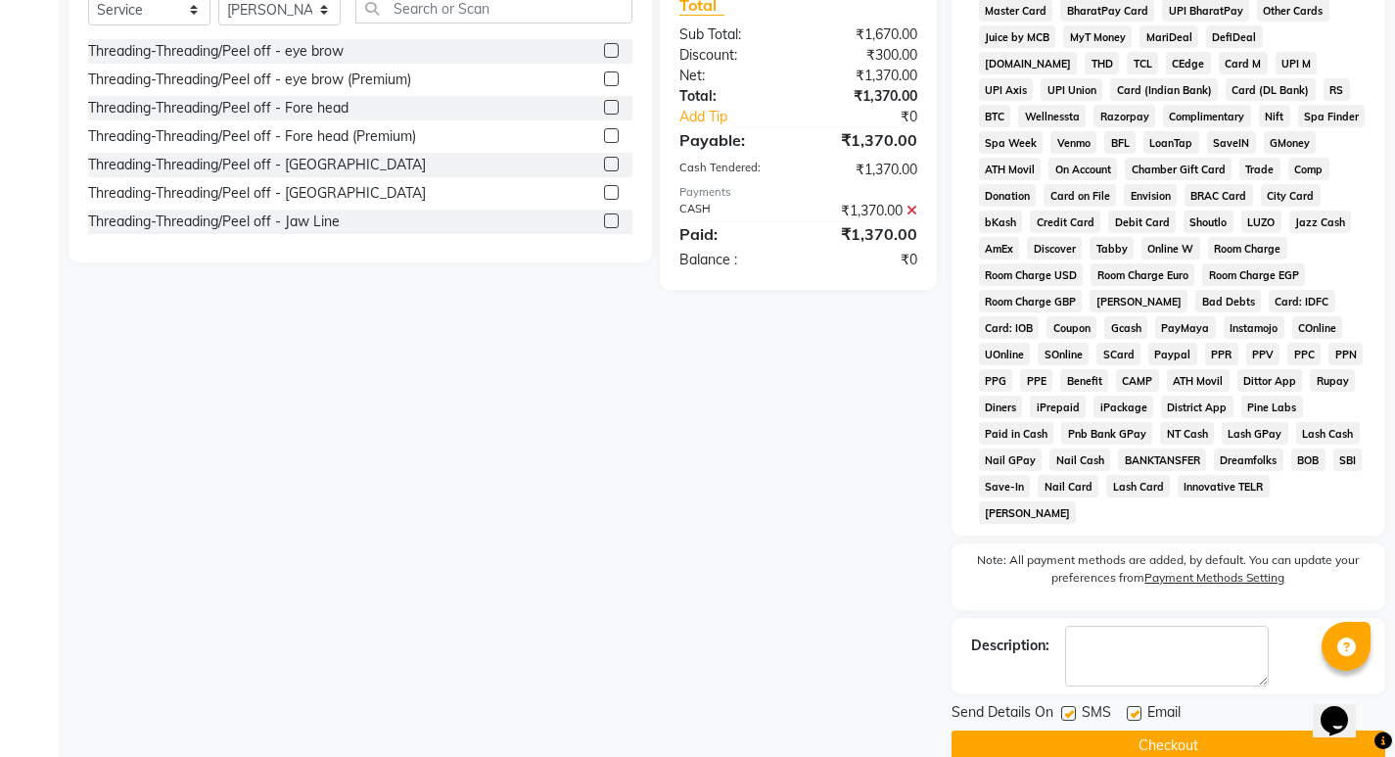 The width and height of the screenshot is (1395, 757). I want to click on span: CAMP, so click(1138, 380).